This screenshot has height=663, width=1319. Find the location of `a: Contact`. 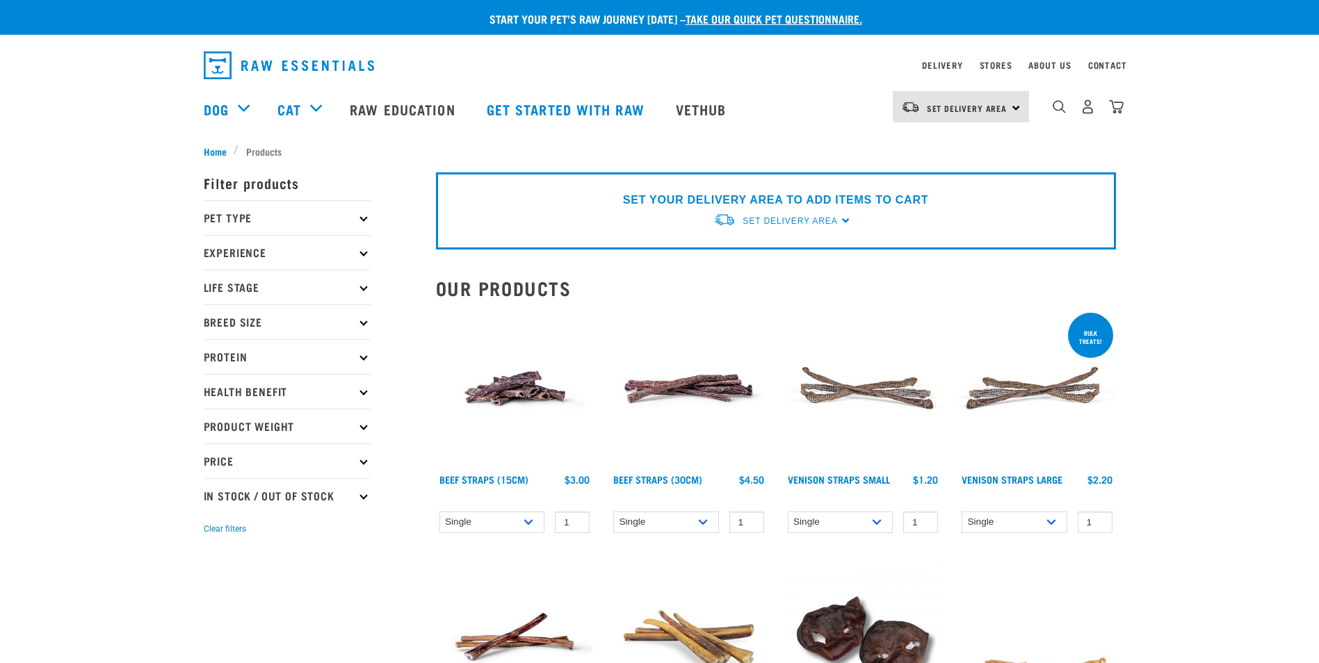

a: Contact is located at coordinates (1108, 65).